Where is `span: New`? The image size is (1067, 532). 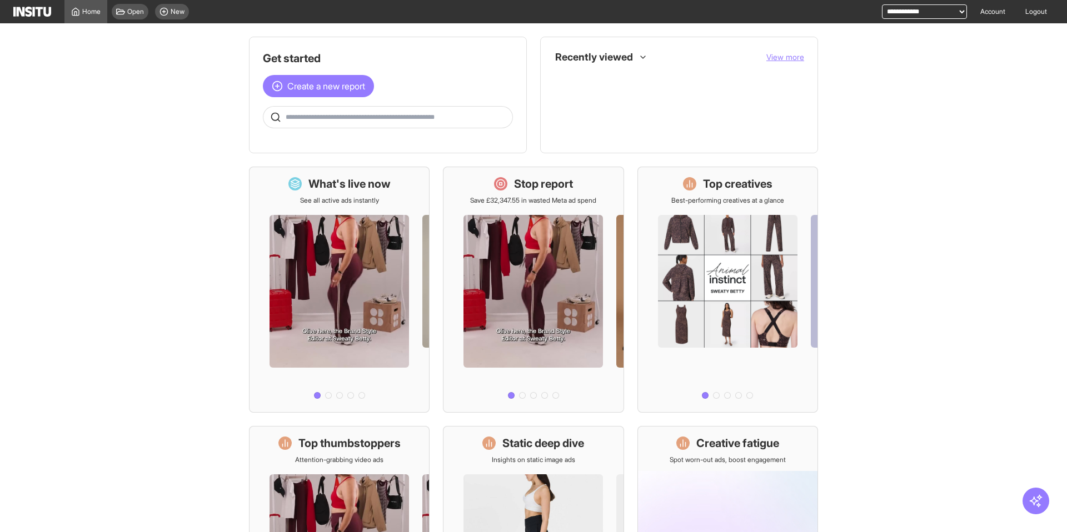 span: New is located at coordinates (177, 12).